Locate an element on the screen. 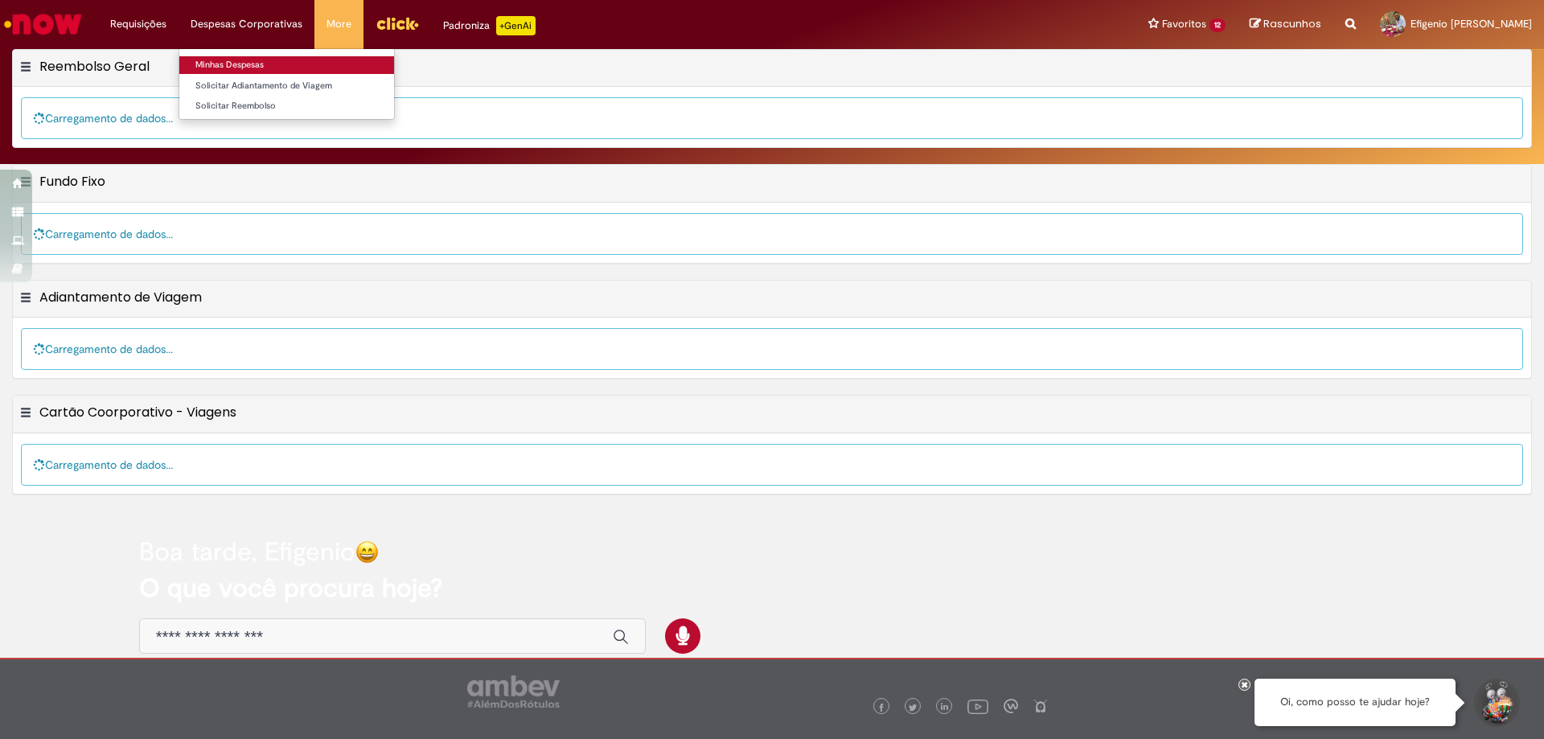 Image resolution: width=1544 pixels, height=739 pixels. a: Rascunhos is located at coordinates (1285, 24).